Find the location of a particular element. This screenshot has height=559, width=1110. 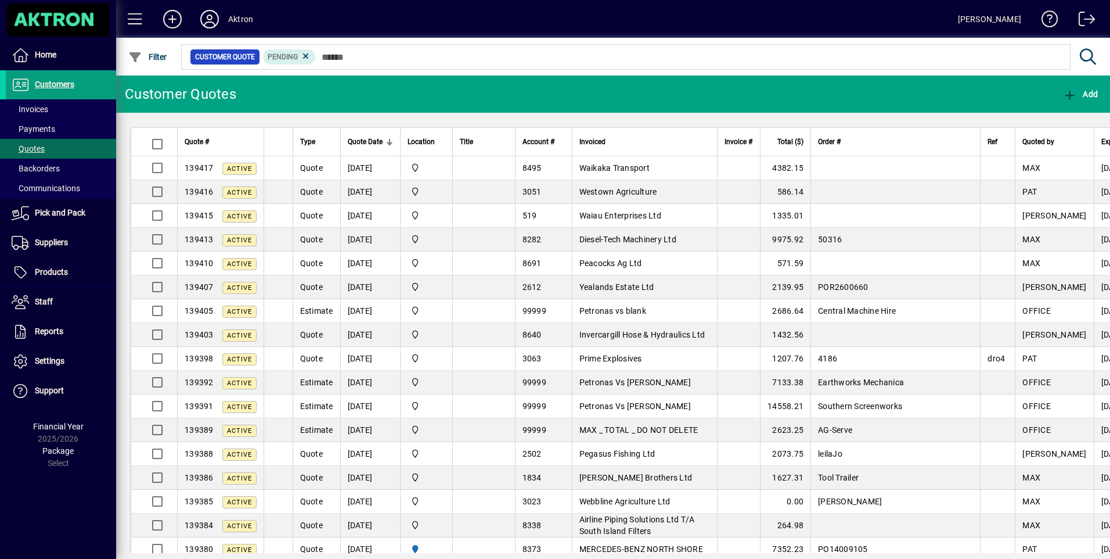

span: Package is located at coordinates (58, 451).